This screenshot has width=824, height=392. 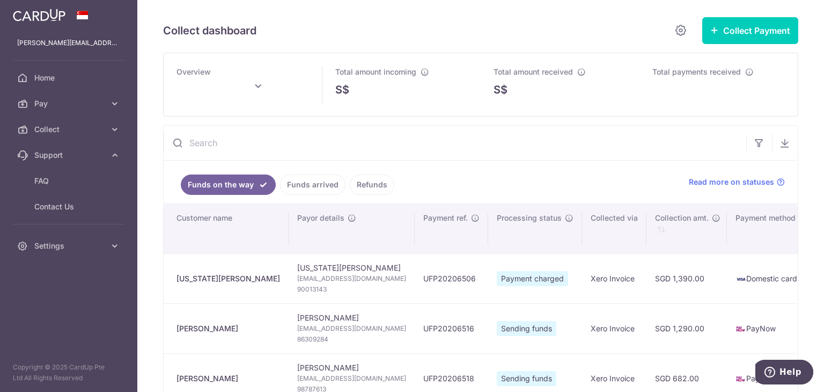 I want to click on button: Collect Payment, so click(x=750, y=31).